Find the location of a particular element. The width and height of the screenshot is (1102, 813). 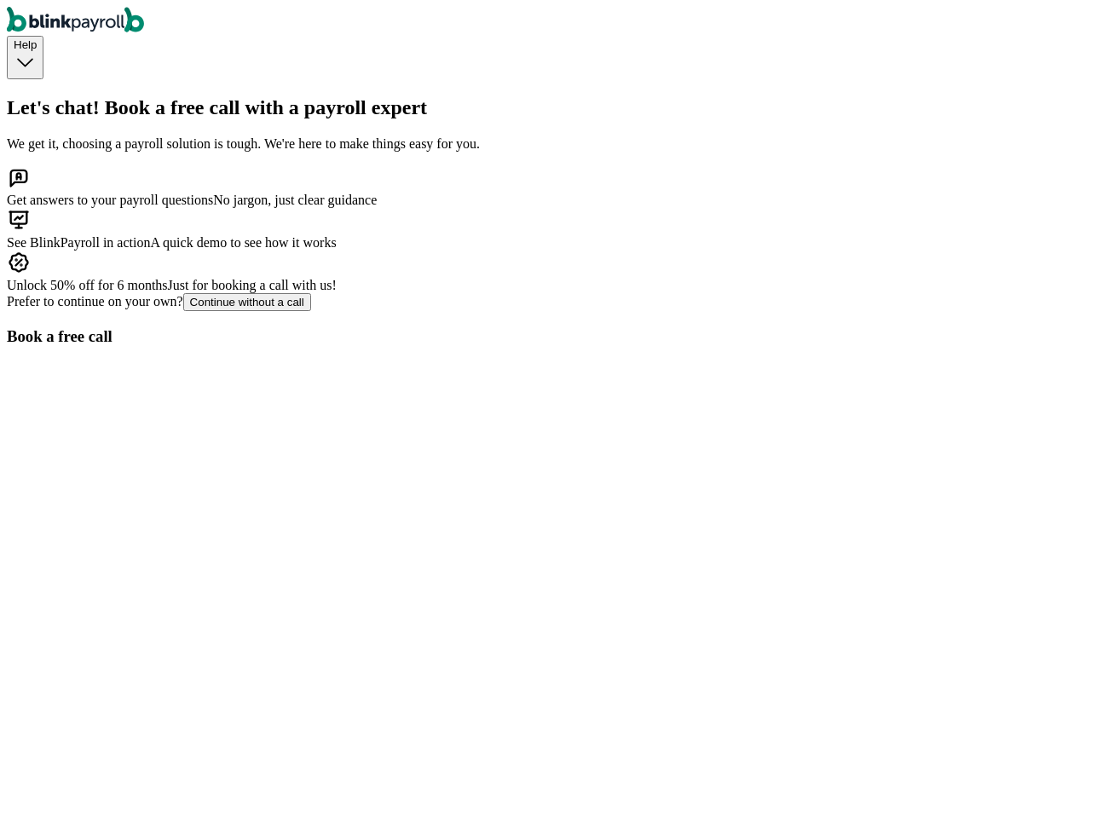

span: Just for booking a call with us! is located at coordinates (252, 285).